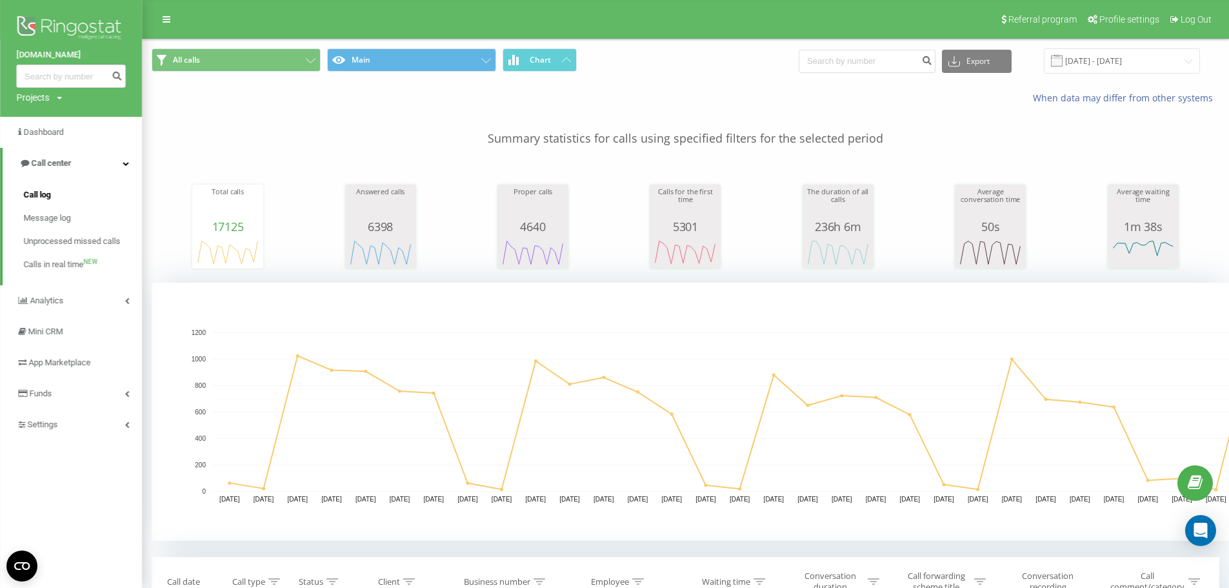  I want to click on div: Average conversation time, so click(990, 204).